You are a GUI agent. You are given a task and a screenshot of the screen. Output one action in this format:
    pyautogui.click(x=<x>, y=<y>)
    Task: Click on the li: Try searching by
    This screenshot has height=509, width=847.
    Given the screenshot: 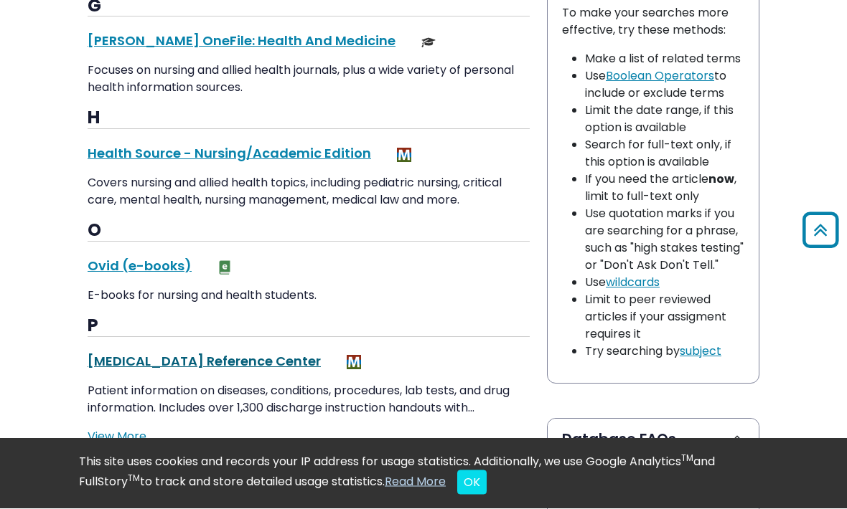 What is the action you would take?
    pyautogui.click(x=664, y=352)
    